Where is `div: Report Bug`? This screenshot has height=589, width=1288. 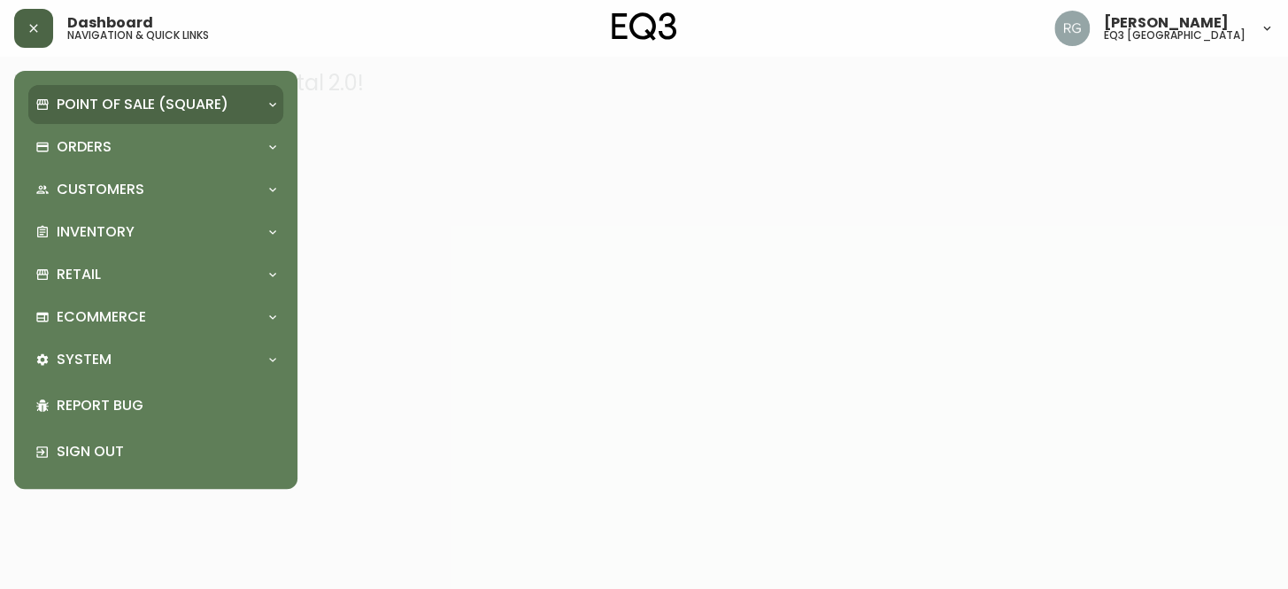
div: Report Bug is located at coordinates (156, 405).